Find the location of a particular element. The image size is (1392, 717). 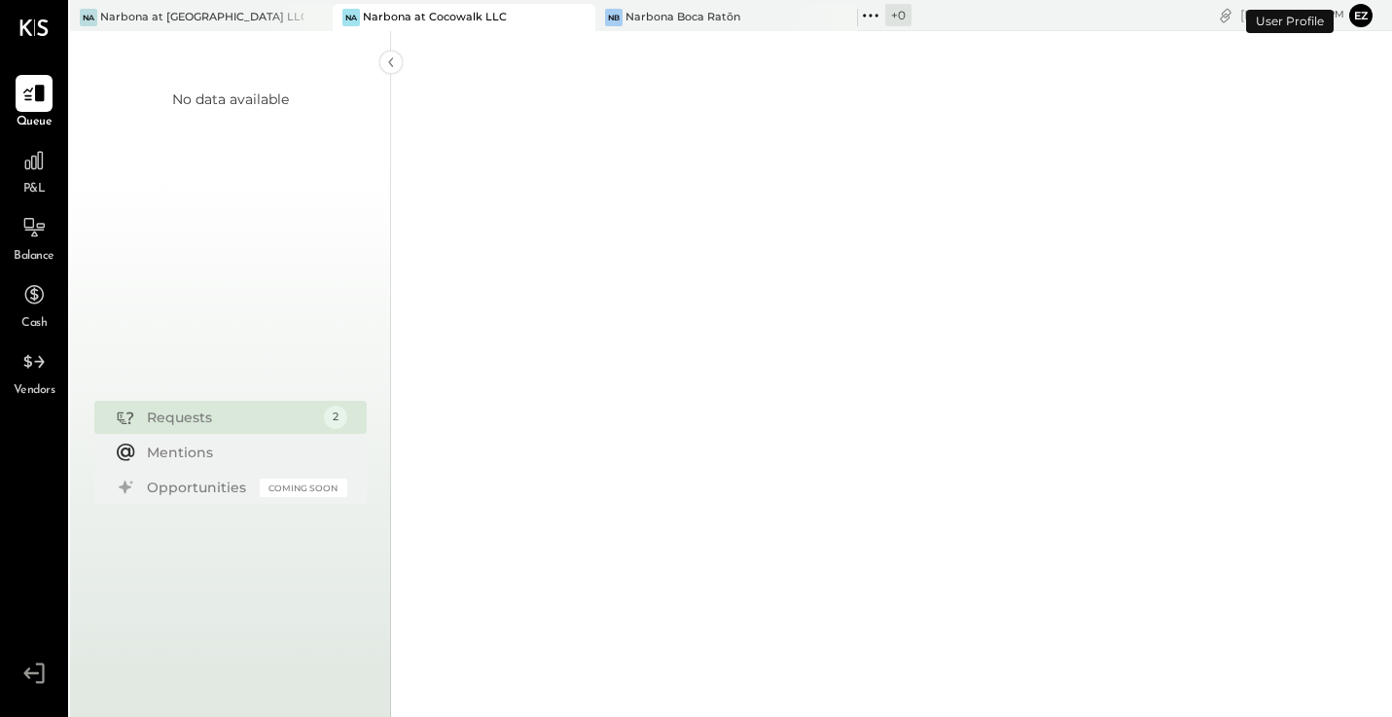

div: Mentions is located at coordinates (242, 452).